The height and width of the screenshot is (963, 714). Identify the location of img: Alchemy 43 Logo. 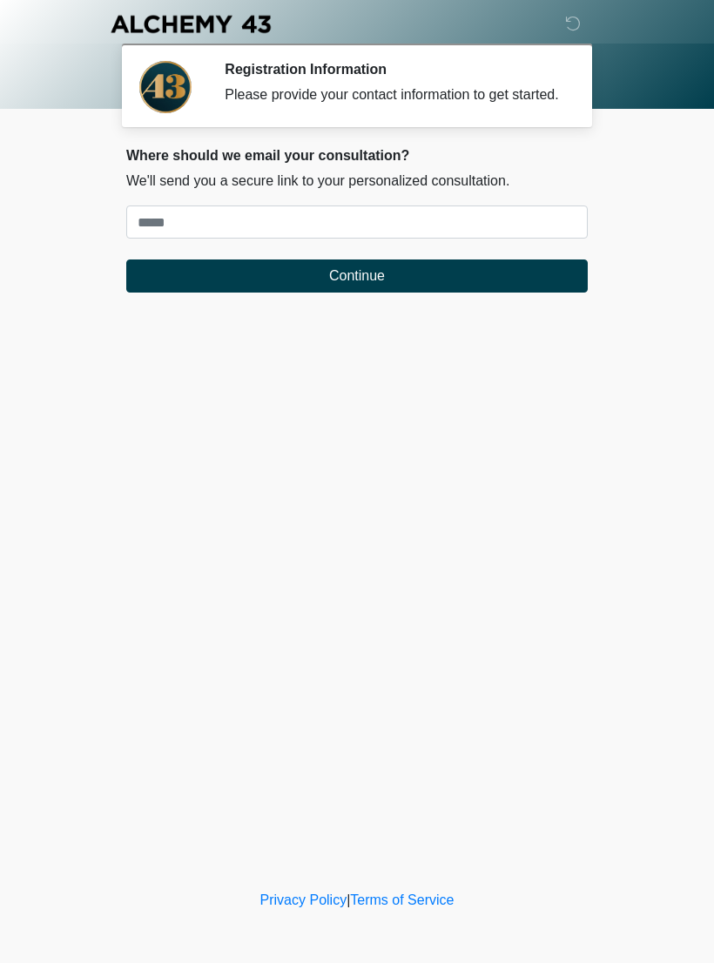
(191, 24).